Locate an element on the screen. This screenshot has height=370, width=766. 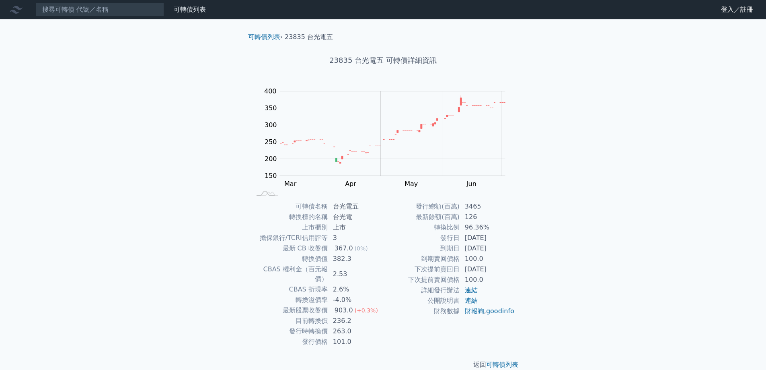
td: 126 is located at coordinates (488, 217).